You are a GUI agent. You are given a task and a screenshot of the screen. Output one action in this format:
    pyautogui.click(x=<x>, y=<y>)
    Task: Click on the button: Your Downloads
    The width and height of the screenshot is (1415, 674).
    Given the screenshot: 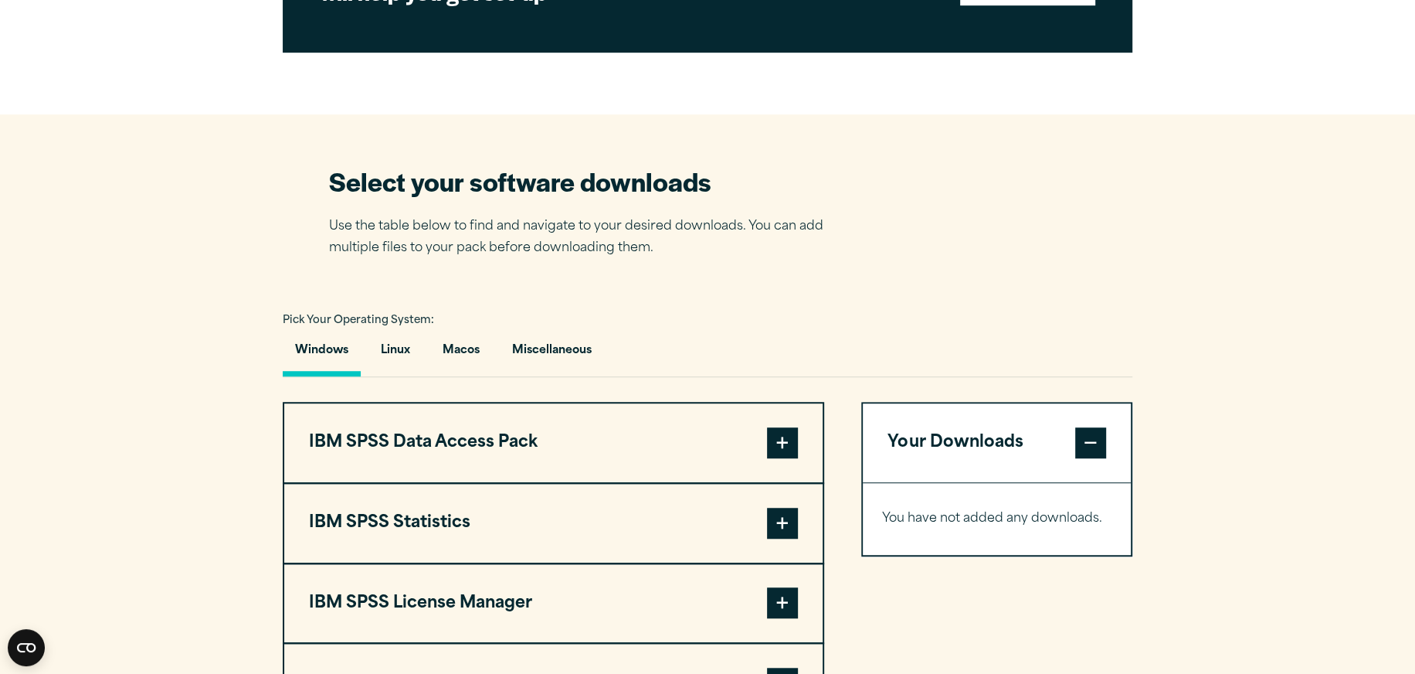 What is the action you would take?
    pyautogui.click(x=997, y=443)
    